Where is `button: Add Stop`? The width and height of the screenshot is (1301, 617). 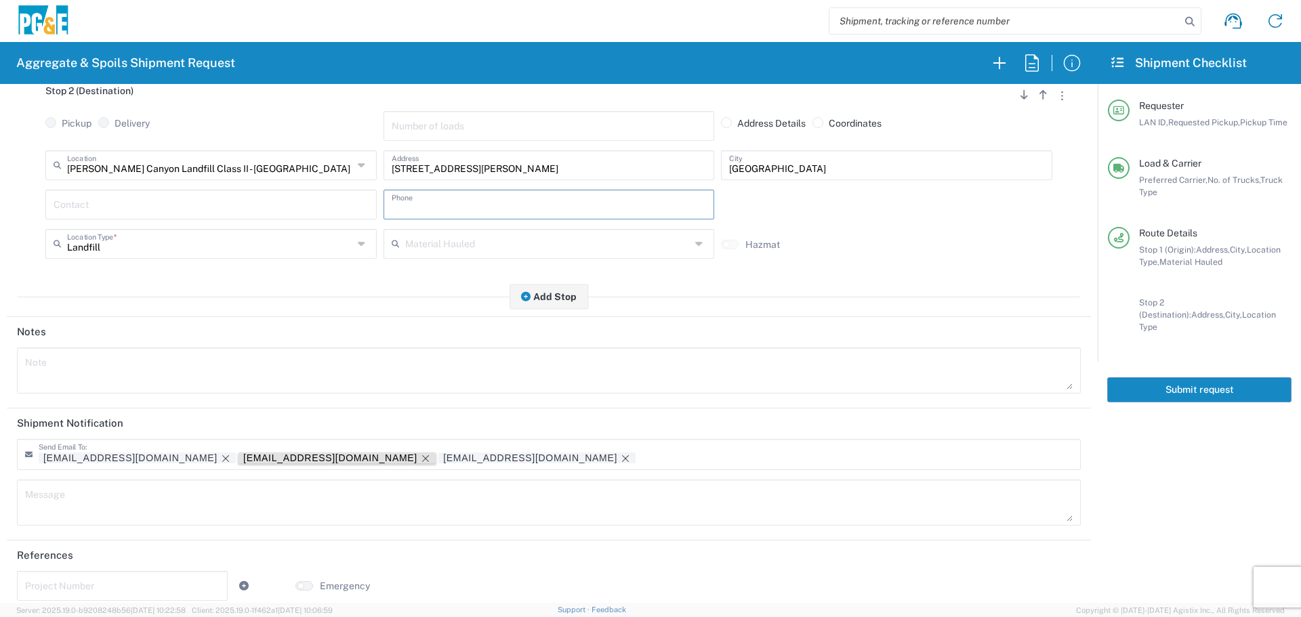 button: Add Stop is located at coordinates (549, 296).